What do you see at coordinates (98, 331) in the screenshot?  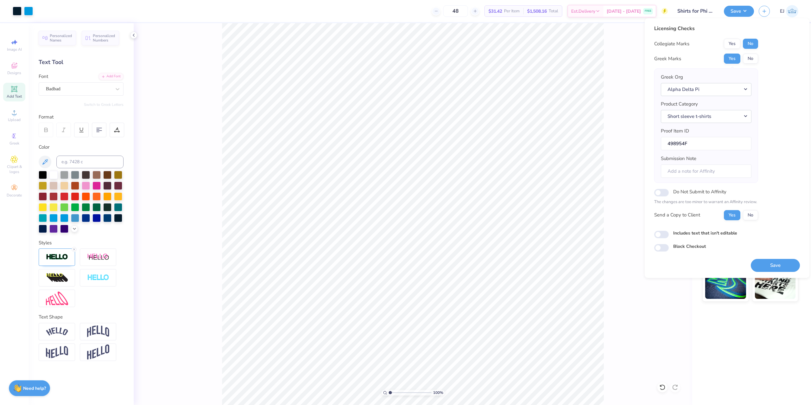 I see `img: Arch` at bounding box center [98, 331].